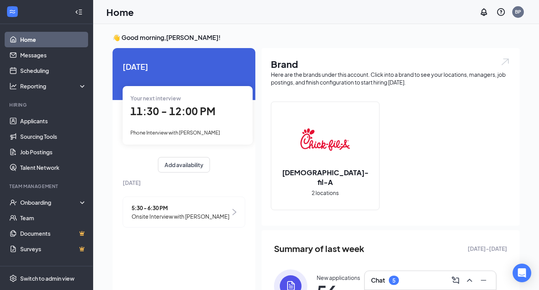  What do you see at coordinates (53, 168) in the screenshot?
I see `a: Talent Network` at bounding box center [53, 168].